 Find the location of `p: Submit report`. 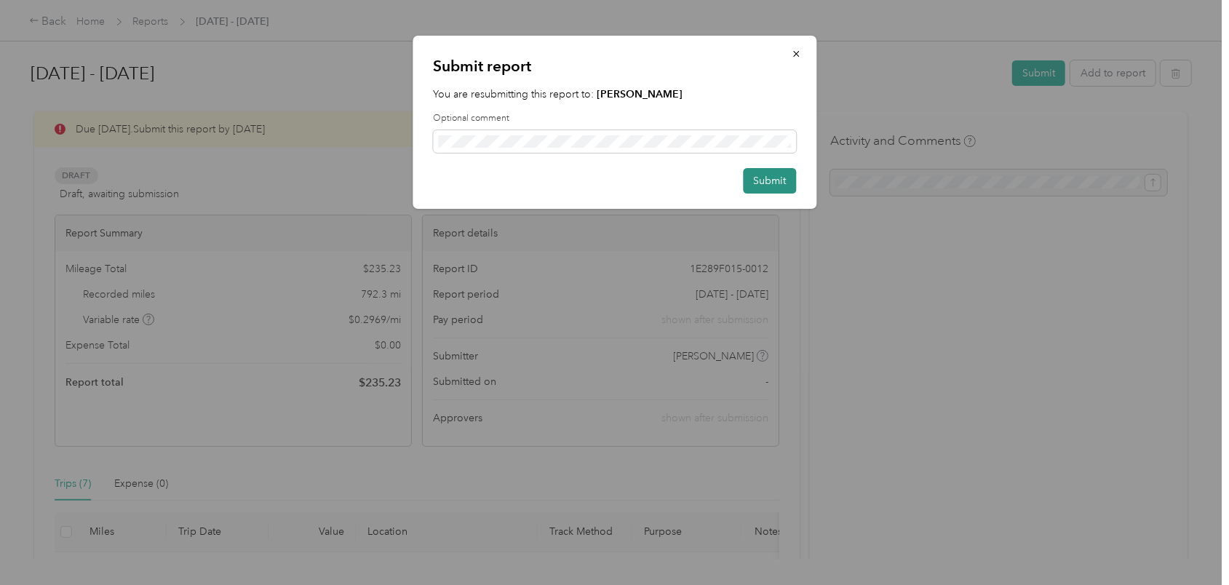

p: Submit report is located at coordinates (614, 66).